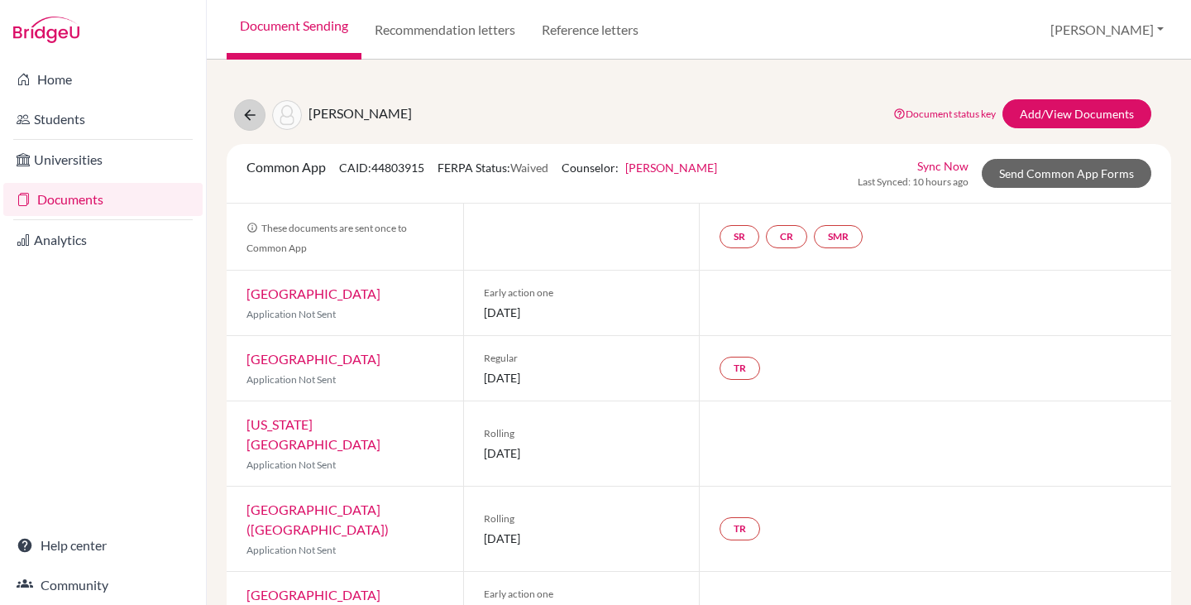 Image resolution: width=1191 pixels, height=605 pixels. What do you see at coordinates (838, 237) in the screenshot?
I see `a: SMR` at bounding box center [838, 237].